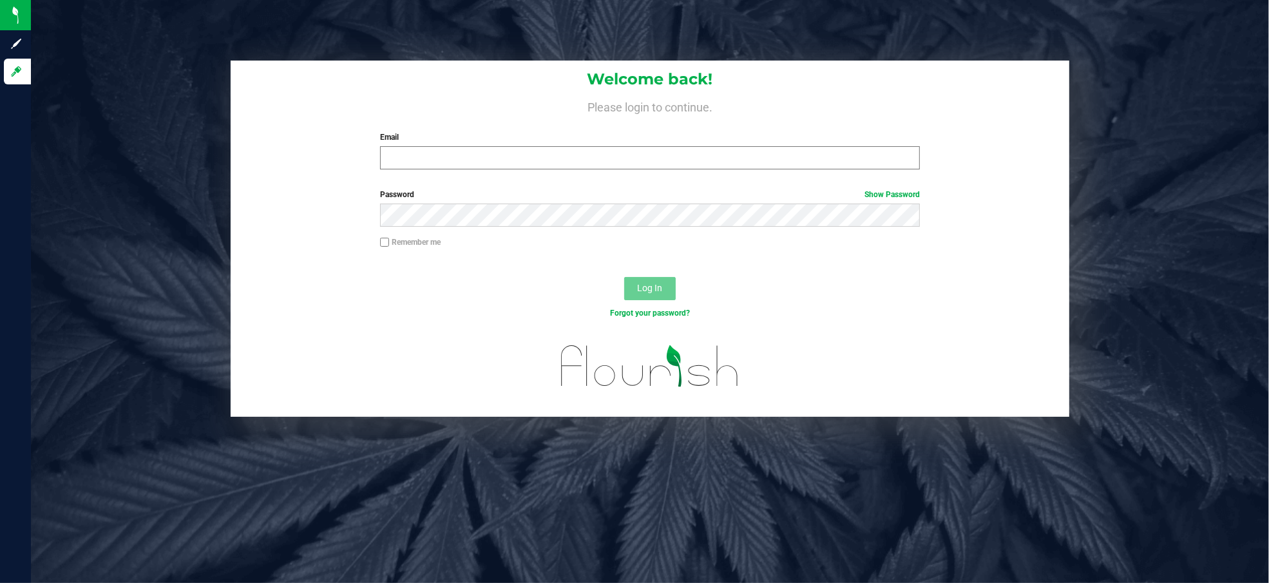  Describe the element at coordinates (650, 289) in the screenshot. I see `button: Log In` at that location.